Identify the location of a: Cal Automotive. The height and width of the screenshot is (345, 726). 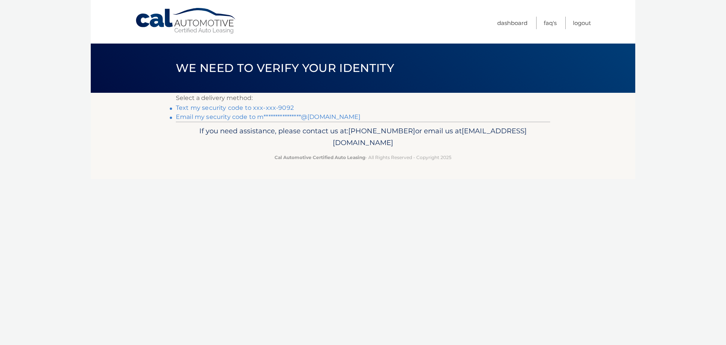
(186, 21).